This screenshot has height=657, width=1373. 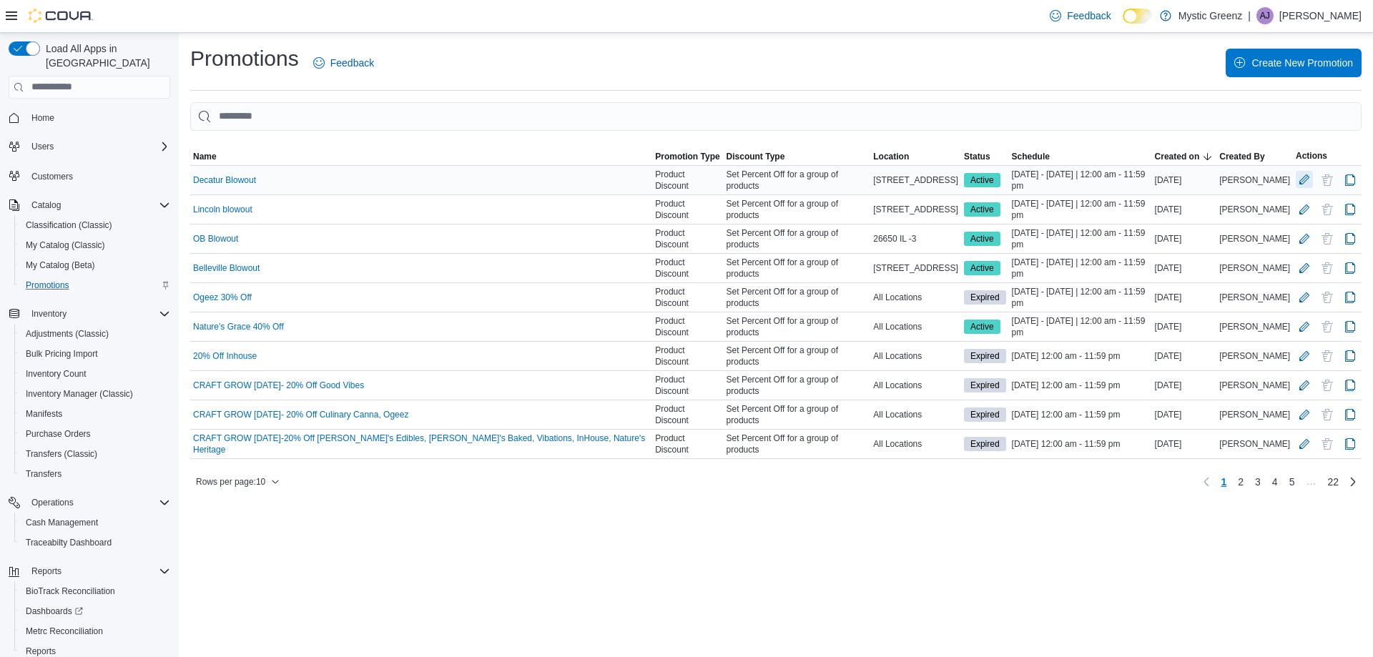 What do you see at coordinates (64, 632) in the screenshot?
I see `a: Metrc Reconciliation` at bounding box center [64, 632].